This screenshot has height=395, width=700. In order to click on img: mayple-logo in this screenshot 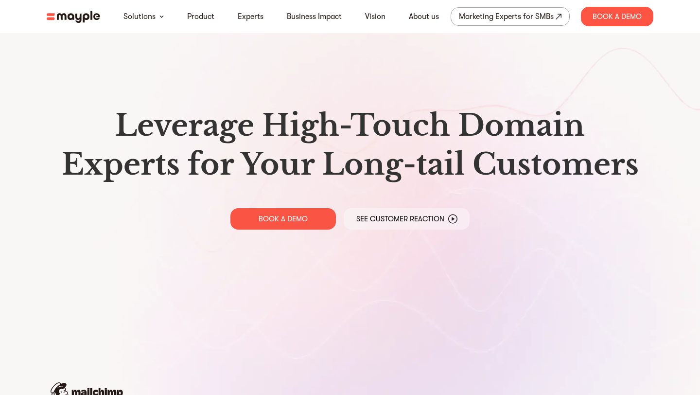, I will do `click(73, 17)`.